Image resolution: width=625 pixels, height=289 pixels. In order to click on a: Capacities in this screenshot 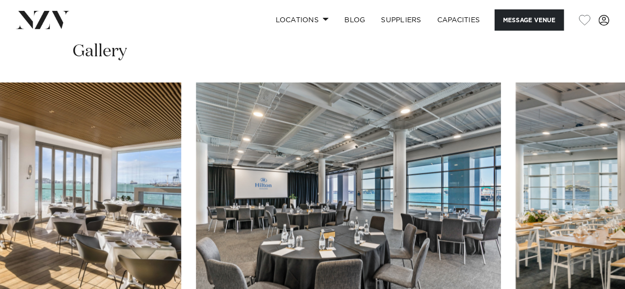, I will do `click(458, 20)`.